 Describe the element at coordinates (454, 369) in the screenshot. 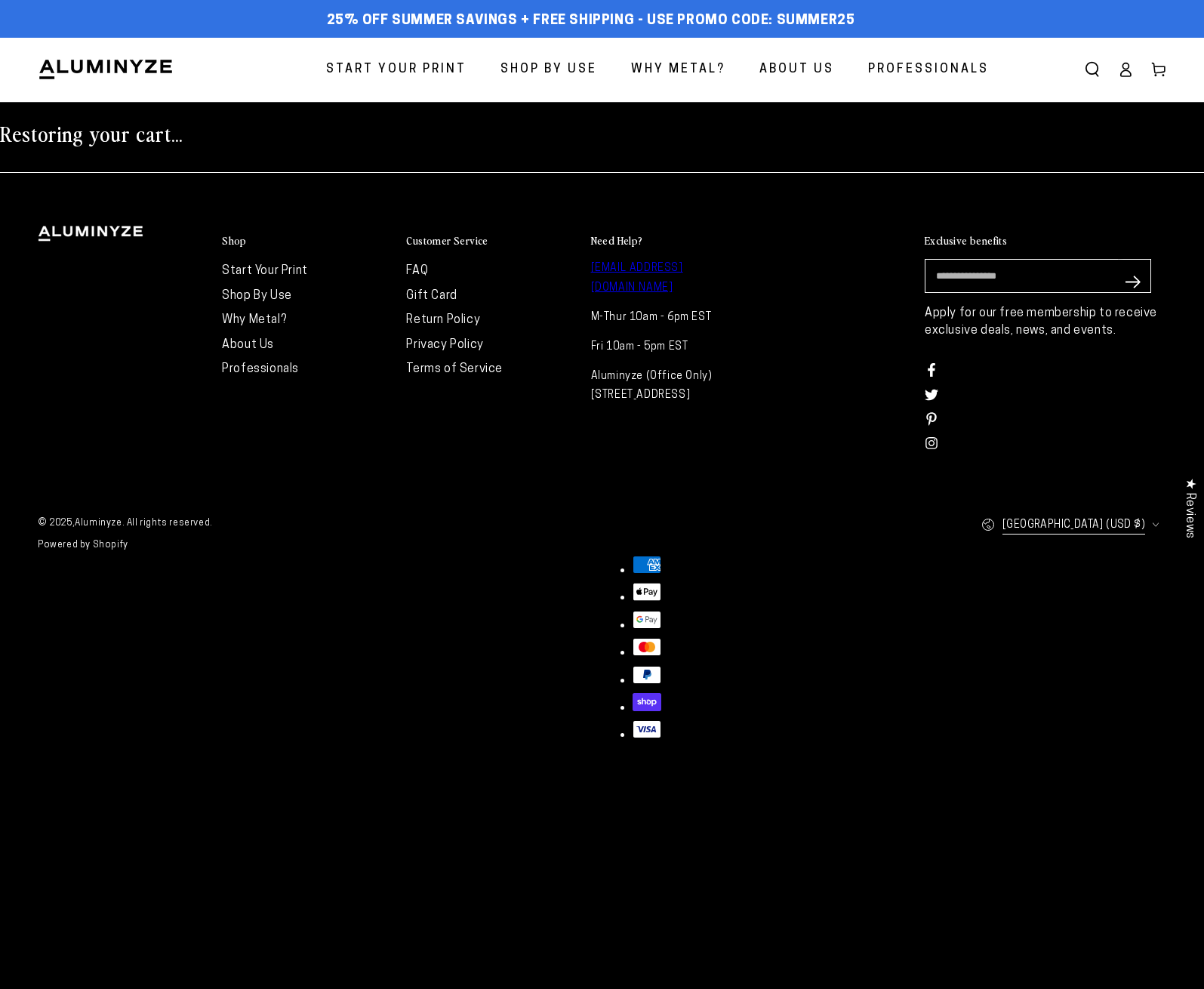

I see `a: Terms of Service` at that location.